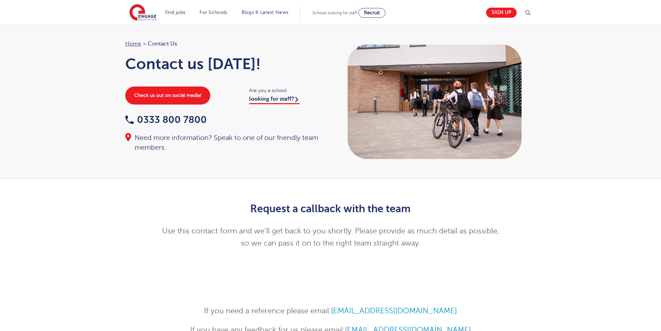 The image size is (661, 331). I want to click on span: Recruit, so click(372, 13).